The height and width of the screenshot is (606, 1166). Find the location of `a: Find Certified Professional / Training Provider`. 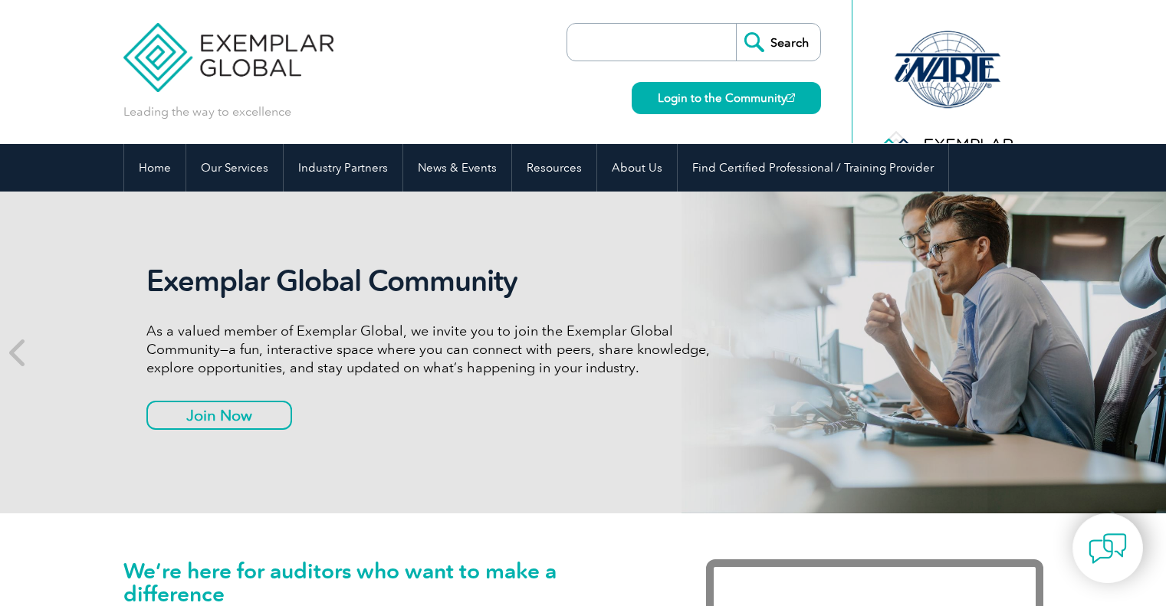

a: Find Certified Professional / Training Provider is located at coordinates (813, 168).